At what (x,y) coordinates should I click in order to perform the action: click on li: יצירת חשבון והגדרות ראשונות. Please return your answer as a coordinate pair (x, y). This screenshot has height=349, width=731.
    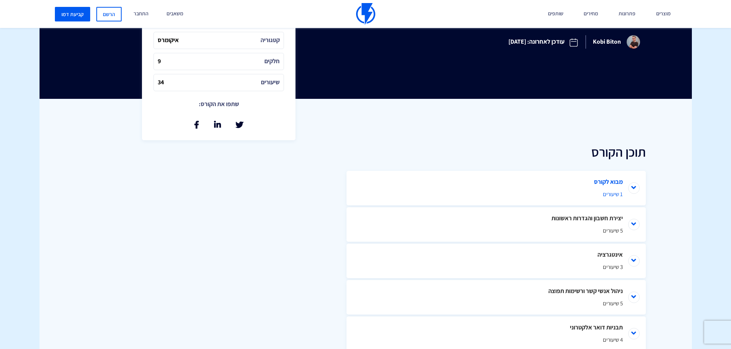
    Looking at the image, I should click on (496, 225).